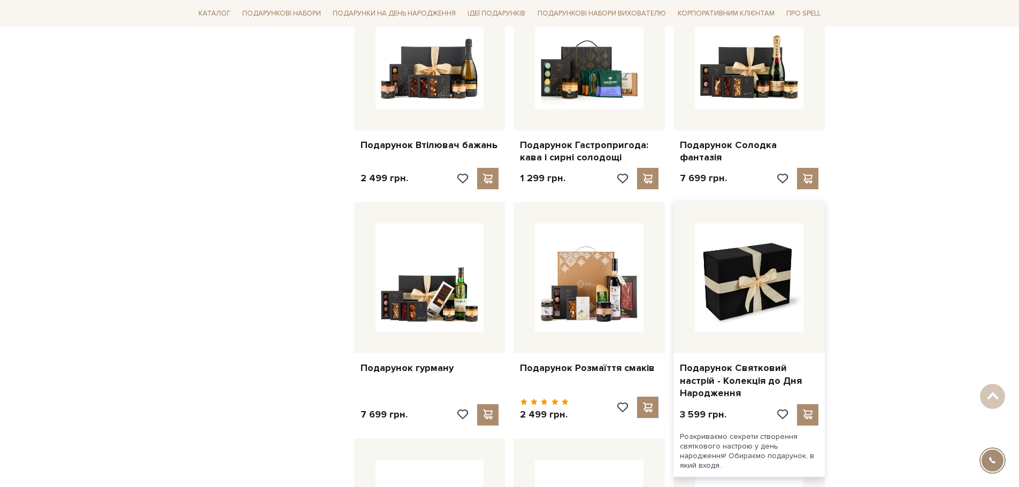  I want to click on a: Каталог, so click(214, 13).